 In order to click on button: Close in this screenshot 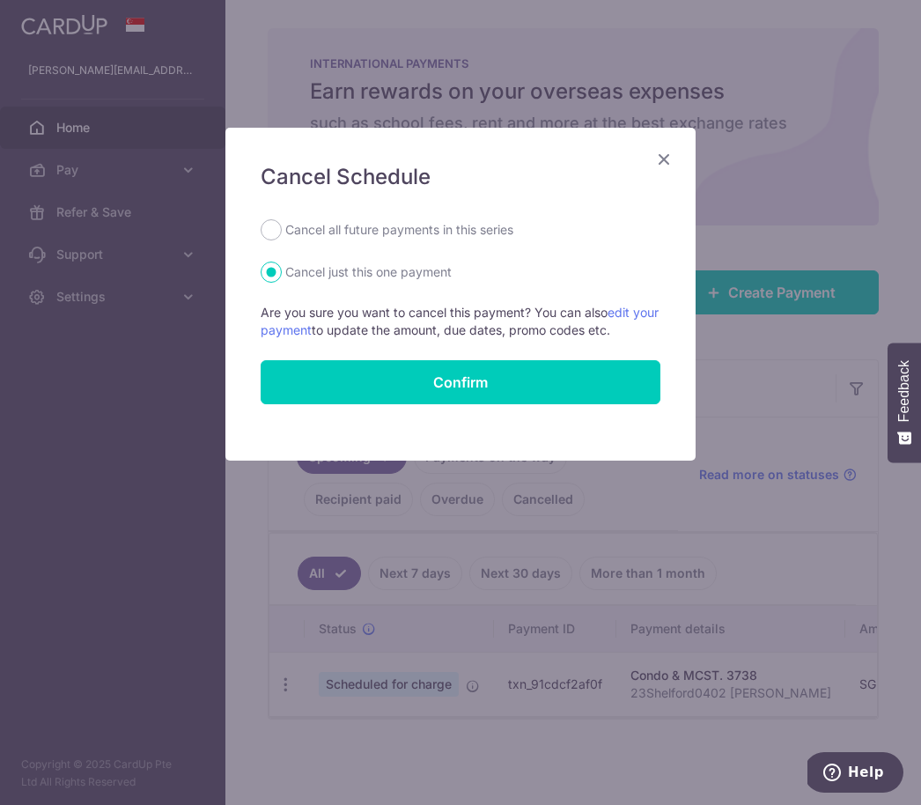, I will do `click(664, 159)`.